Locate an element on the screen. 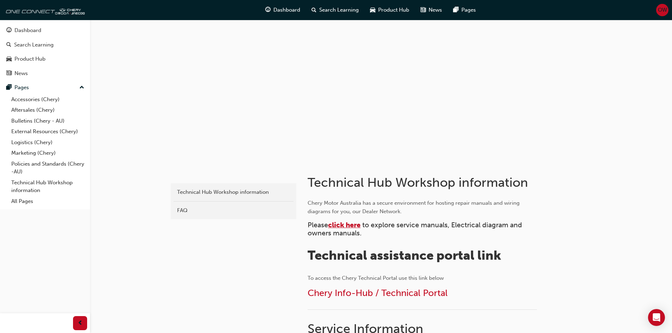 This screenshot has width=672, height=333. div: Technical Hub Workshop information is located at coordinates (233, 192).